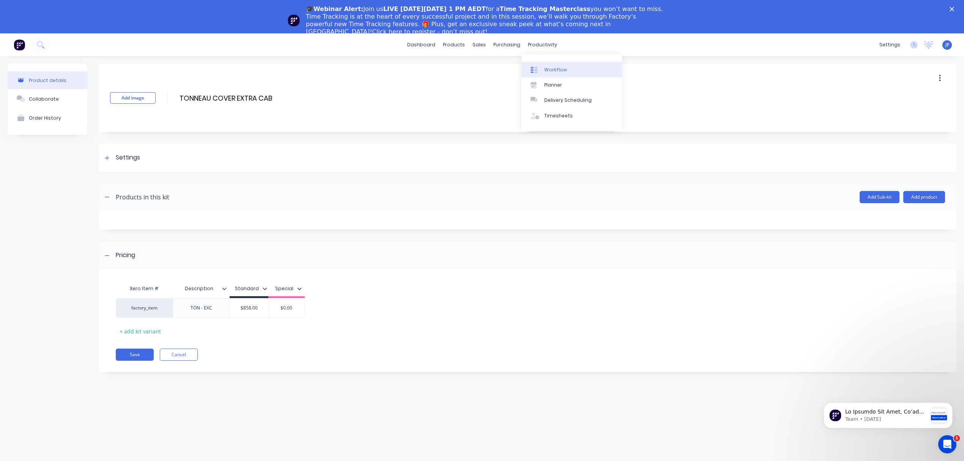 This screenshot has width=964, height=461. Describe the element at coordinates (485, 20) in the screenshot. I see `div: Join us for a you won’t want to miss. Time Tracking is at the heart of every successful project a...` at that location.